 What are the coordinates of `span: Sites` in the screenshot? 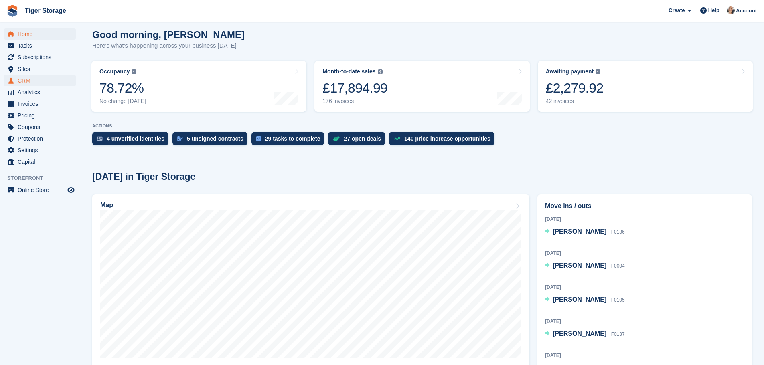 It's located at (42, 69).